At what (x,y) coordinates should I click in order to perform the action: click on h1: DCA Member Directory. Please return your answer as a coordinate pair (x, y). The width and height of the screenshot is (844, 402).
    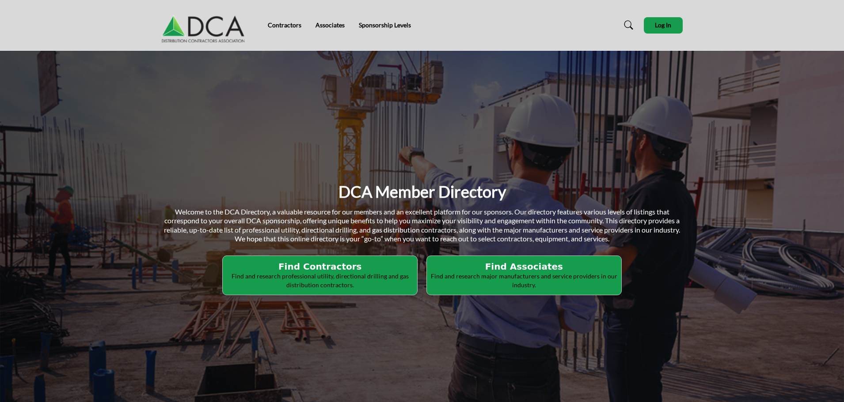
    Looking at the image, I should click on (422, 192).